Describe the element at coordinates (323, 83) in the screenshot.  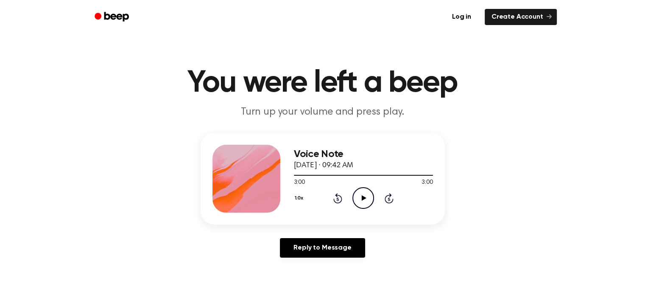
I see `h1: You were left a beep` at that location.